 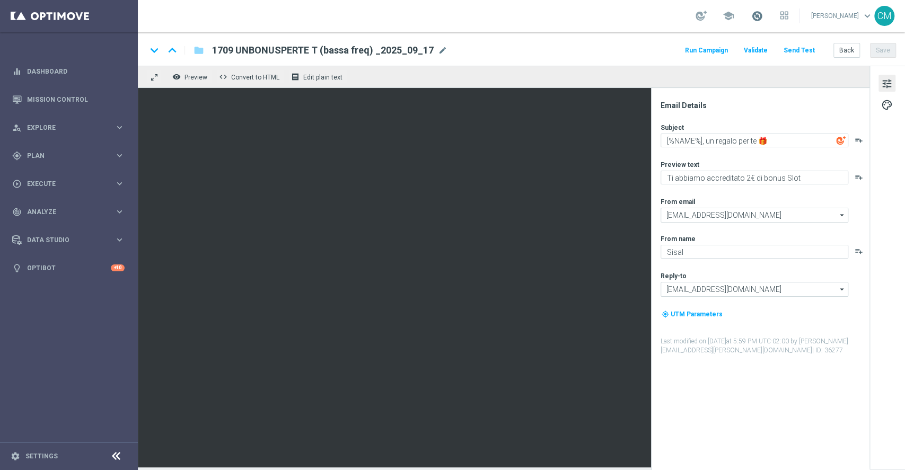 What do you see at coordinates (154, 50) in the screenshot?
I see `i: keyboard_arrow_down` at bounding box center [154, 50].